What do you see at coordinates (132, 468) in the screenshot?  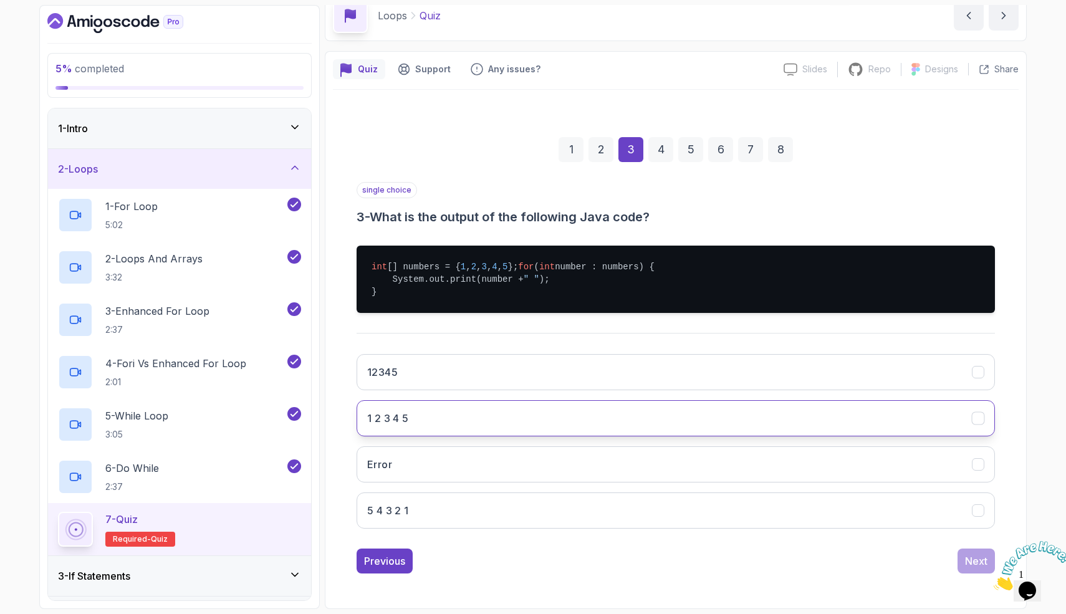 I see `p: 6 - Do While` at bounding box center [132, 468].